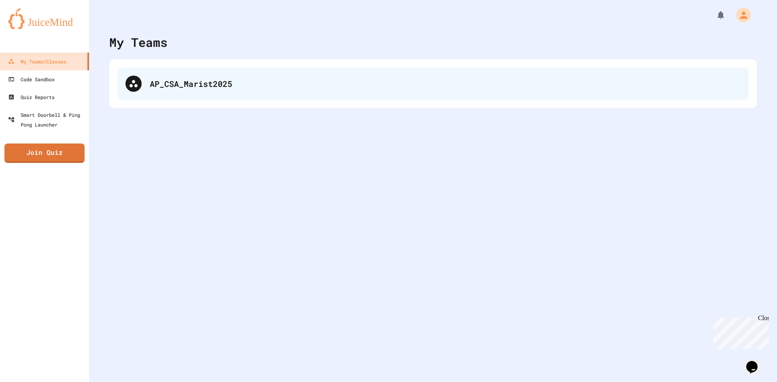 This screenshot has width=777, height=382. Describe the element at coordinates (31, 79) in the screenshot. I see `div: Code Sandbox` at that location.